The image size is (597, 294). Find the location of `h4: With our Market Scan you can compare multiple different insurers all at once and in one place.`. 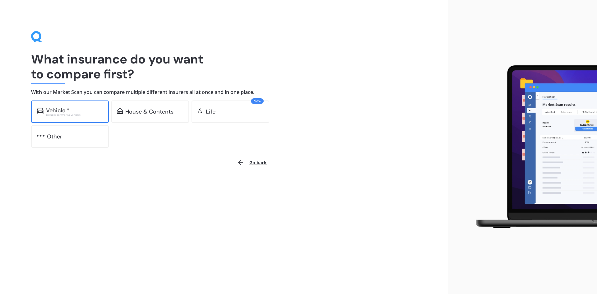

h4: With our Market Scan you can compare multiple different insurers all at once and in one place. is located at coordinates (224, 92).